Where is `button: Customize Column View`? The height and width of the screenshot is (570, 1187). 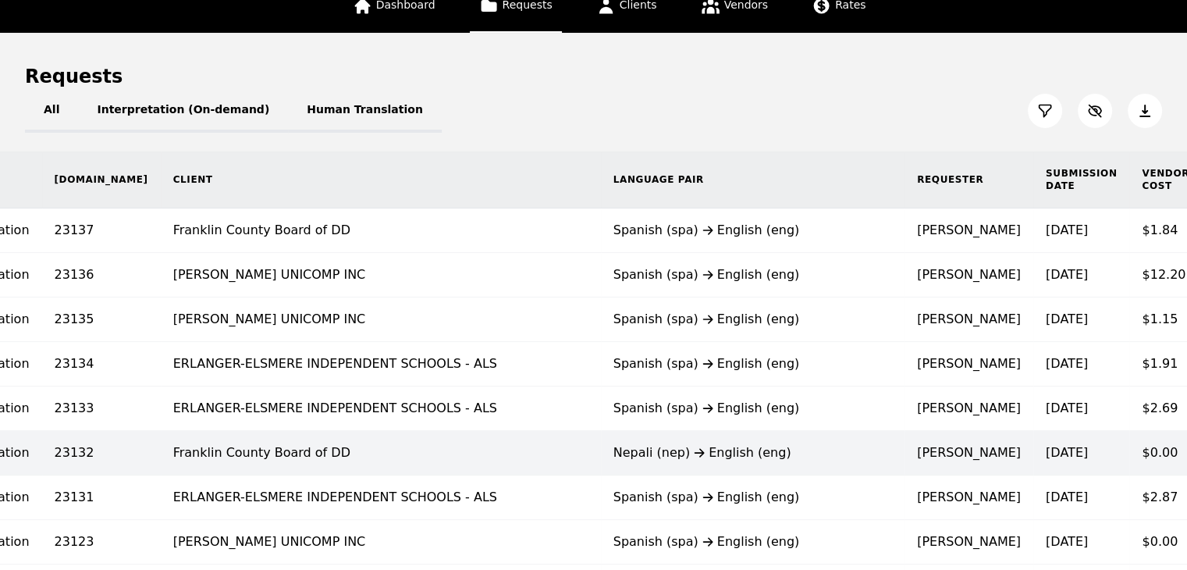 button: Customize Column View is located at coordinates (1095, 111).